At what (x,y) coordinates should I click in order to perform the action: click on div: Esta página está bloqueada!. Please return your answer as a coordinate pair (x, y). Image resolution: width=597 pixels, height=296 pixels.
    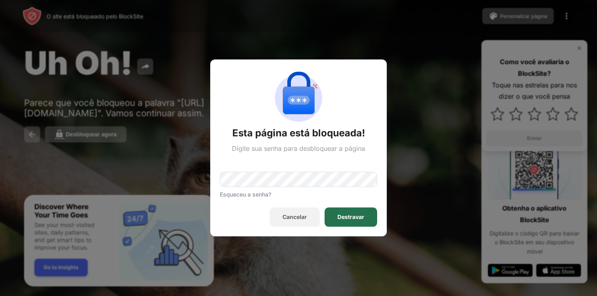
    Looking at the image, I should click on (298, 133).